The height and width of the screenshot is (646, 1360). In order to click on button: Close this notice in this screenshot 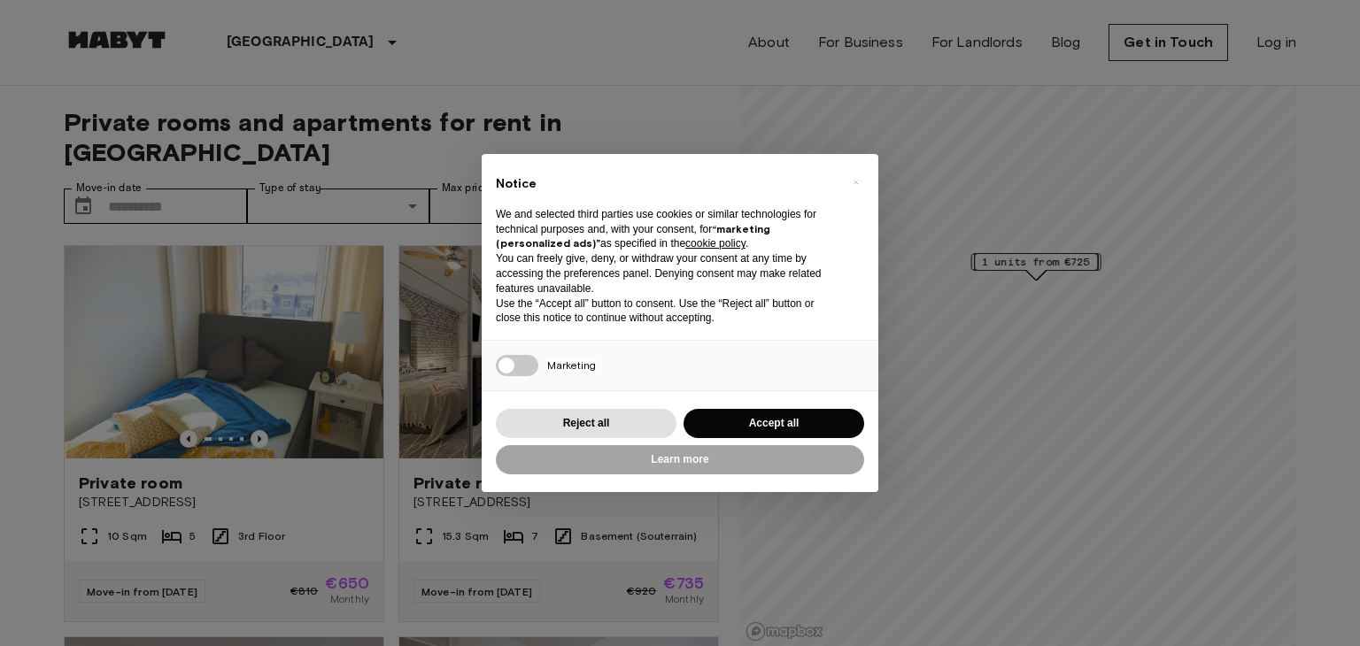, I will do `click(855, 182)`.